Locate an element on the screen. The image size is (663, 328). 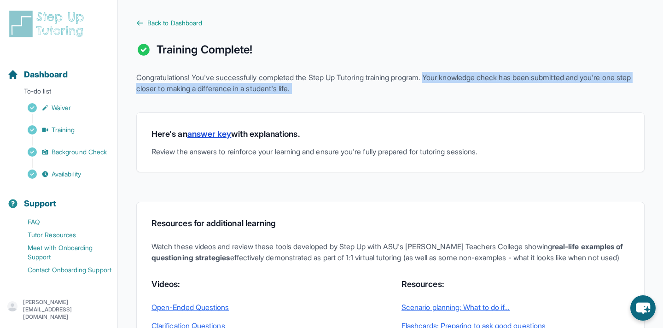
a: Background Check is located at coordinates (62, 152).